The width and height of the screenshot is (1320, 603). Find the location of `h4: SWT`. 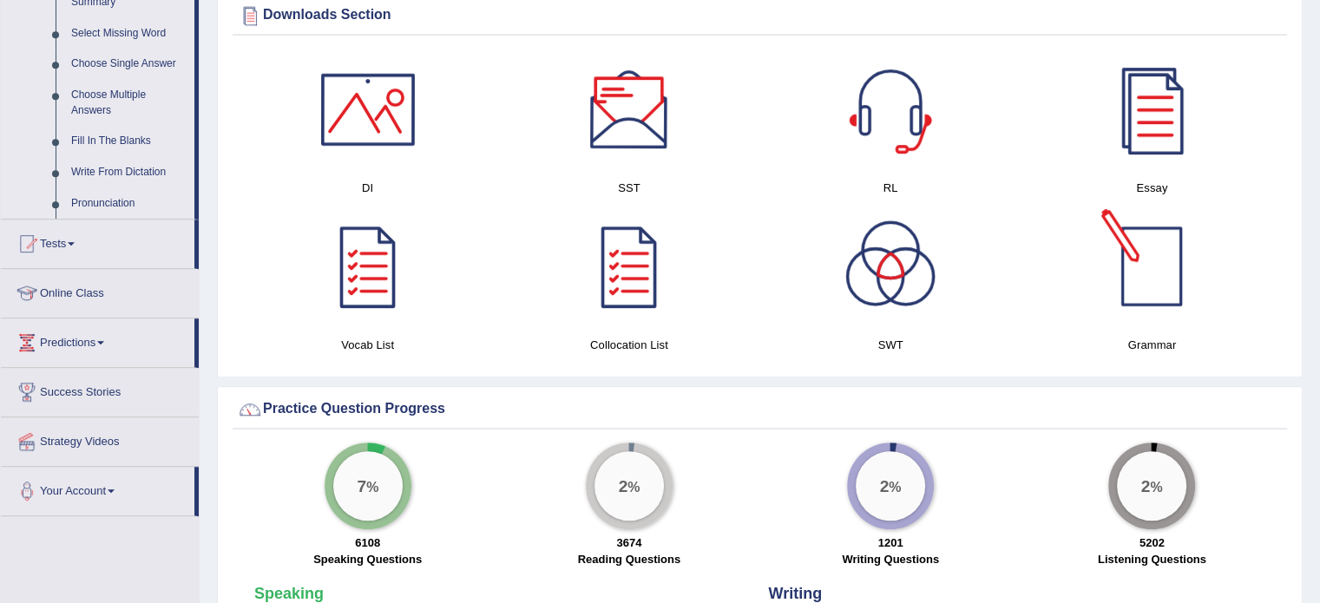

h4: SWT is located at coordinates (891, 345).